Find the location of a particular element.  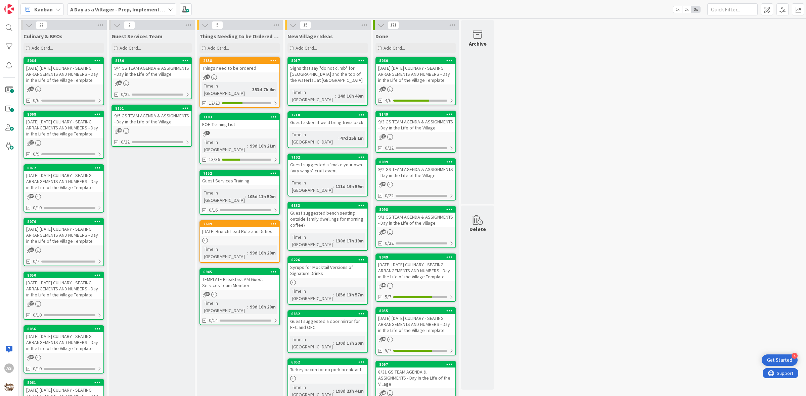

div: Delete is located at coordinates (477, 229).